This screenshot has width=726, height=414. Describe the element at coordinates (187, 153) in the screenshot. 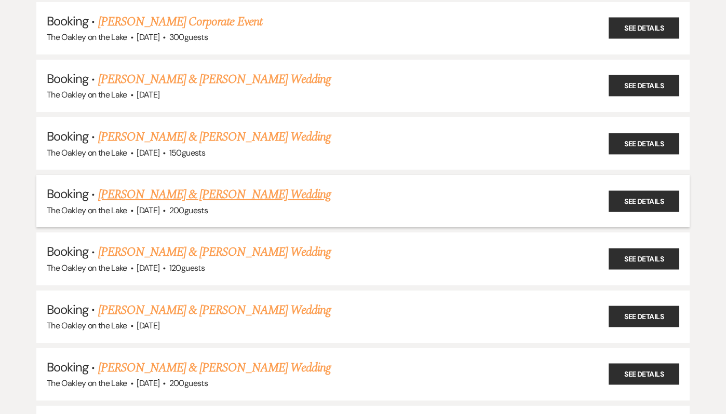

I see `span: 150 guests` at that location.